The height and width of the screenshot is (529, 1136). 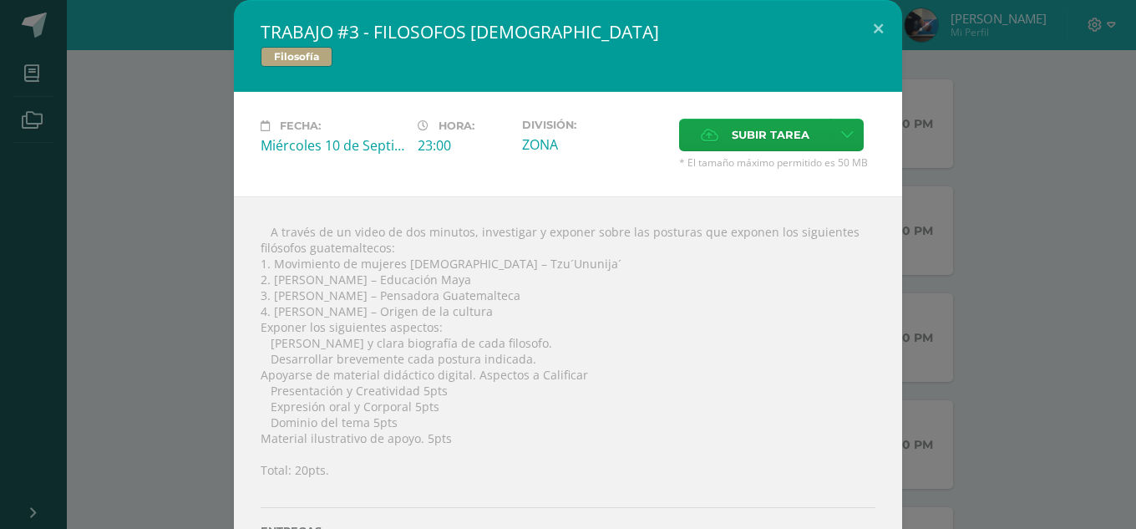 What do you see at coordinates (770, 134) in the screenshot?
I see `span: Subir tarea` at bounding box center [770, 134].